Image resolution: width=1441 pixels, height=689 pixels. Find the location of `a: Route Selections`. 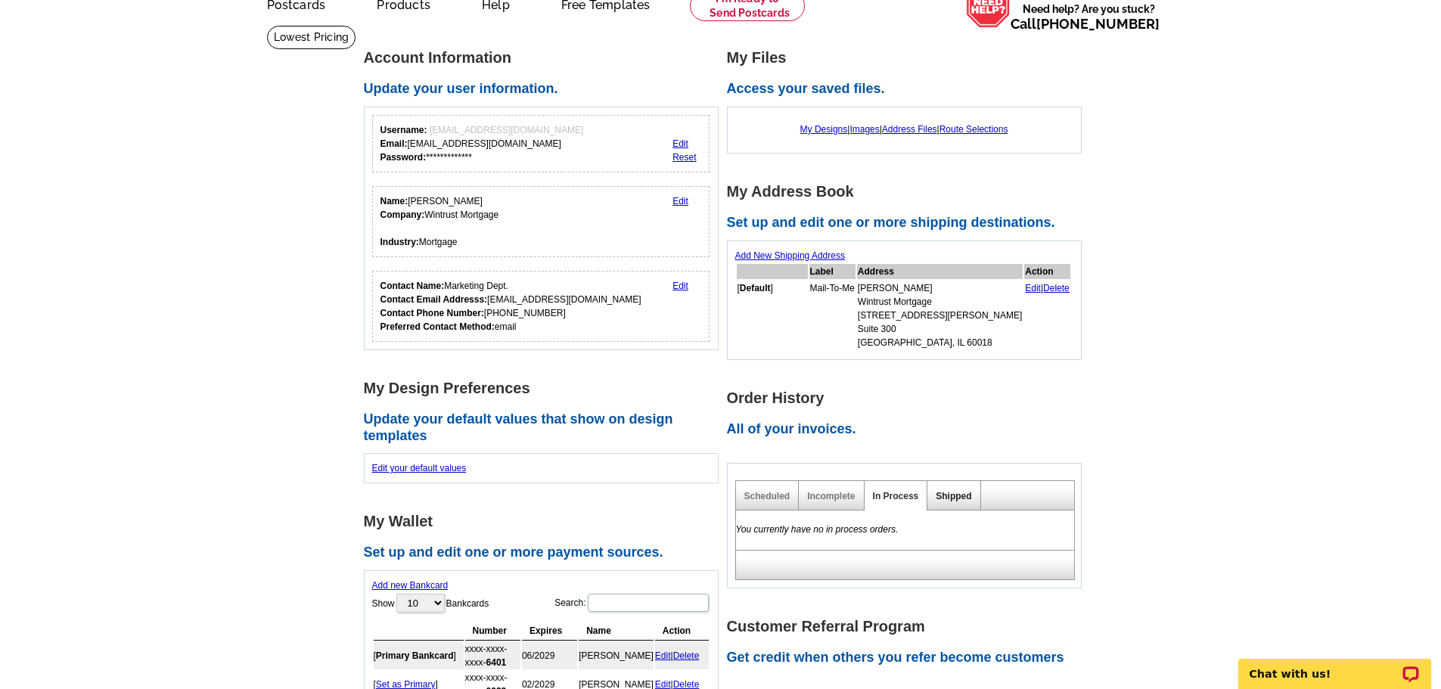

a: Route Selections is located at coordinates (973, 129).